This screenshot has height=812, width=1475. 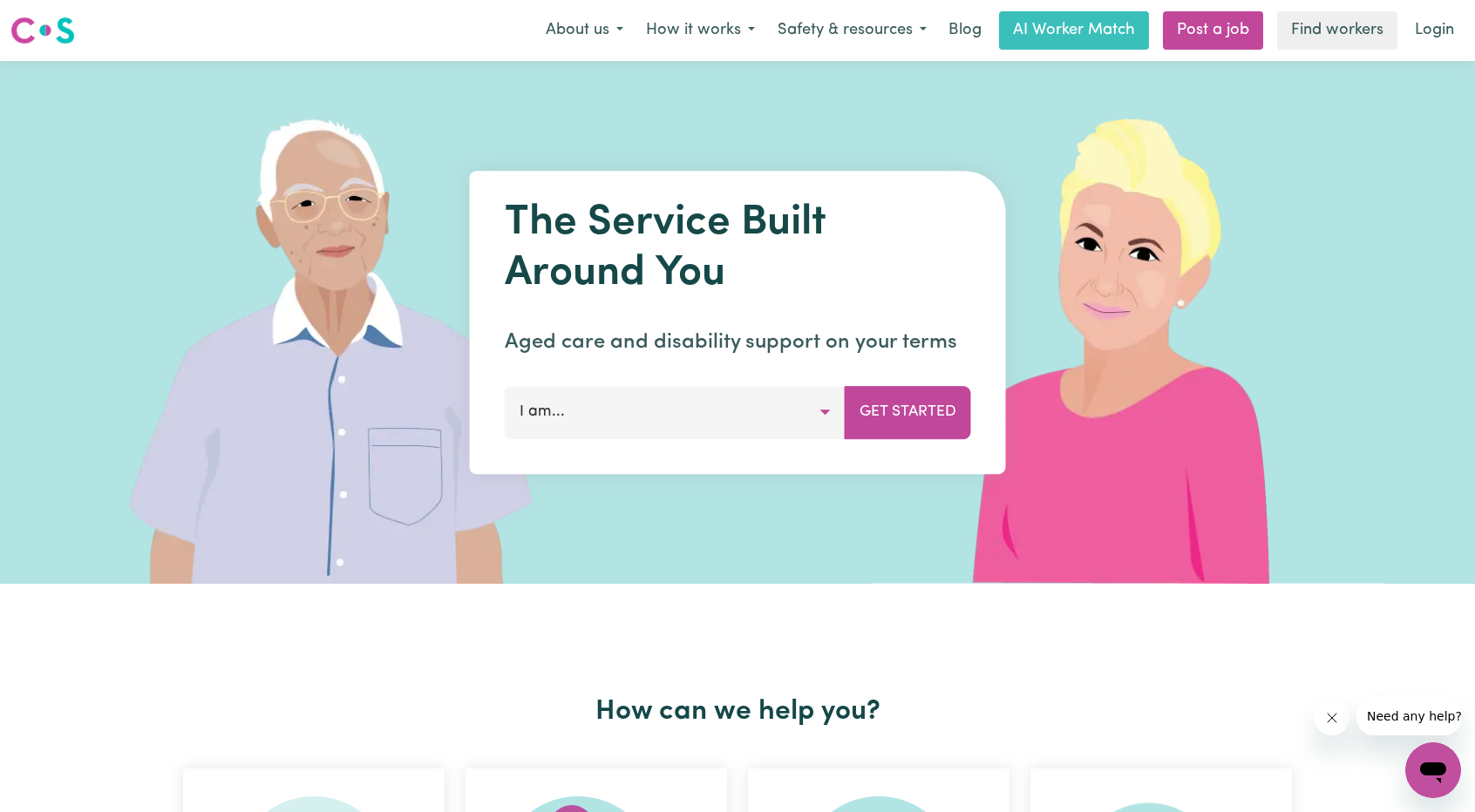 What do you see at coordinates (965, 31) in the screenshot?
I see `a: Blog` at bounding box center [965, 31].